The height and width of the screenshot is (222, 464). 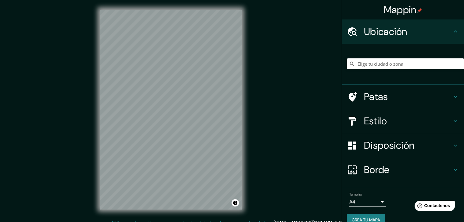 What do you see at coordinates (403, 97) in the screenshot?
I see `div: Patas` at bounding box center [403, 97].